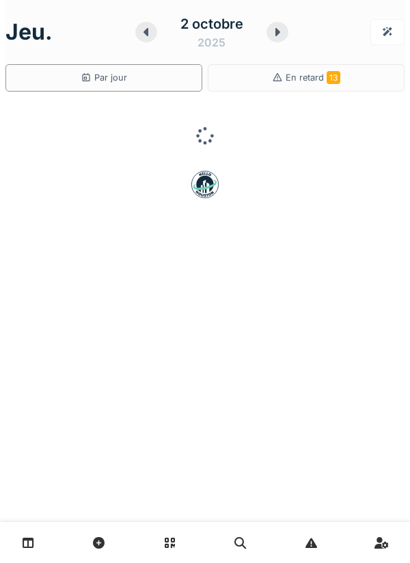 The height and width of the screenshot is (563, 410). Describe the element at coordinates (334, 77) in the screenshot. I see `span: 13` at that location.